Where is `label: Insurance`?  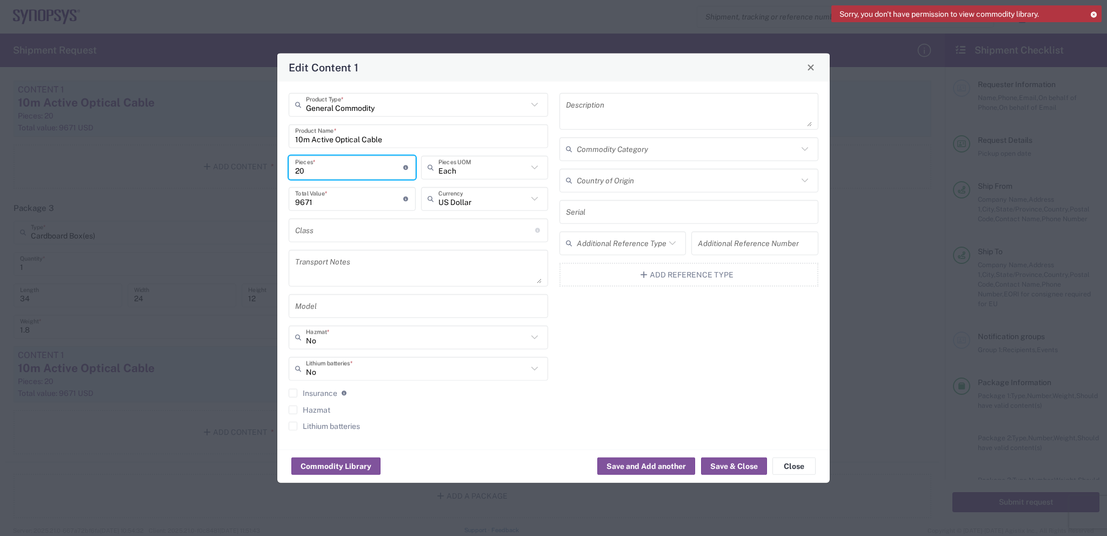 label: Insurance is located at coordinates (313, 393).